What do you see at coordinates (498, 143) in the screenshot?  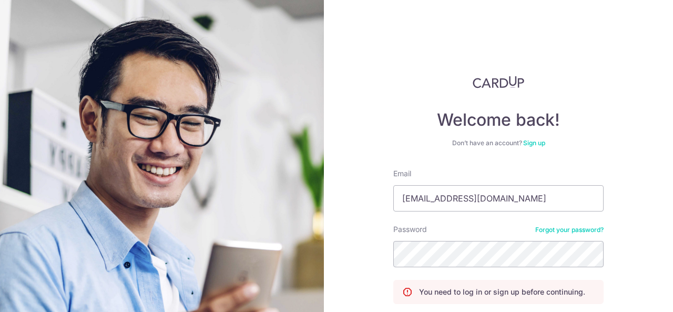 I see `div: Don’t have an account?` at bounding box center [498, 143].